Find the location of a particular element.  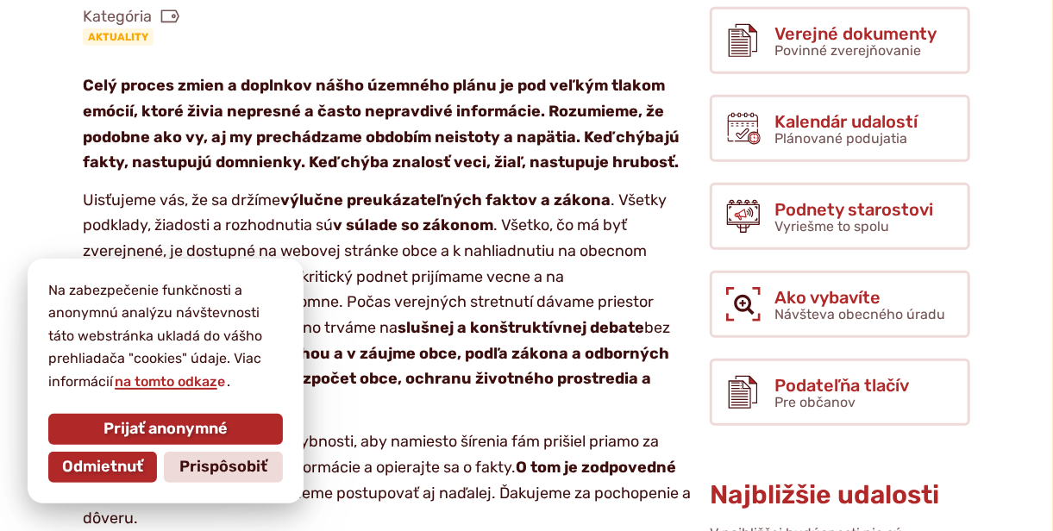

strong: Celý proces zmien a doplnkov nášho územného plánu je pod veľkým tlakom emócií, ktoré živia nepres... is located at coordinates (381, 123).